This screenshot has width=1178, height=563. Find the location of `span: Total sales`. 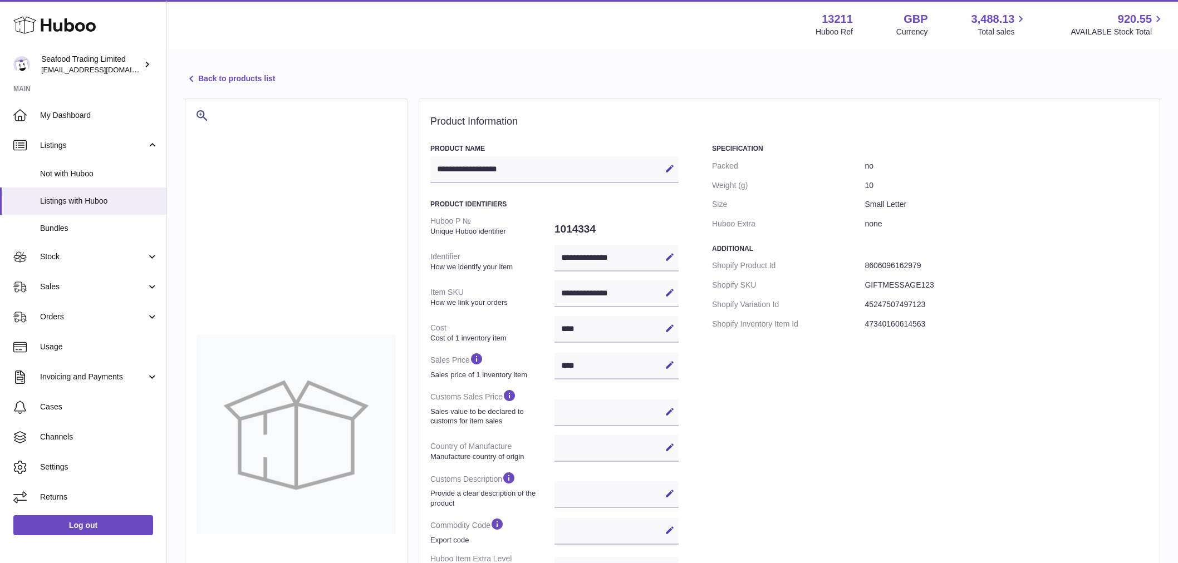

span: Total sales is located at coordinates (1002, 32).